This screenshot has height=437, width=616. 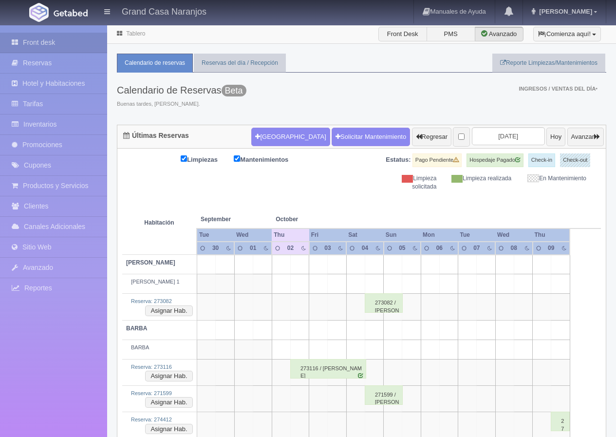 I want to click on button: ¡Comienza aquí!, so click(x=567, y=34).